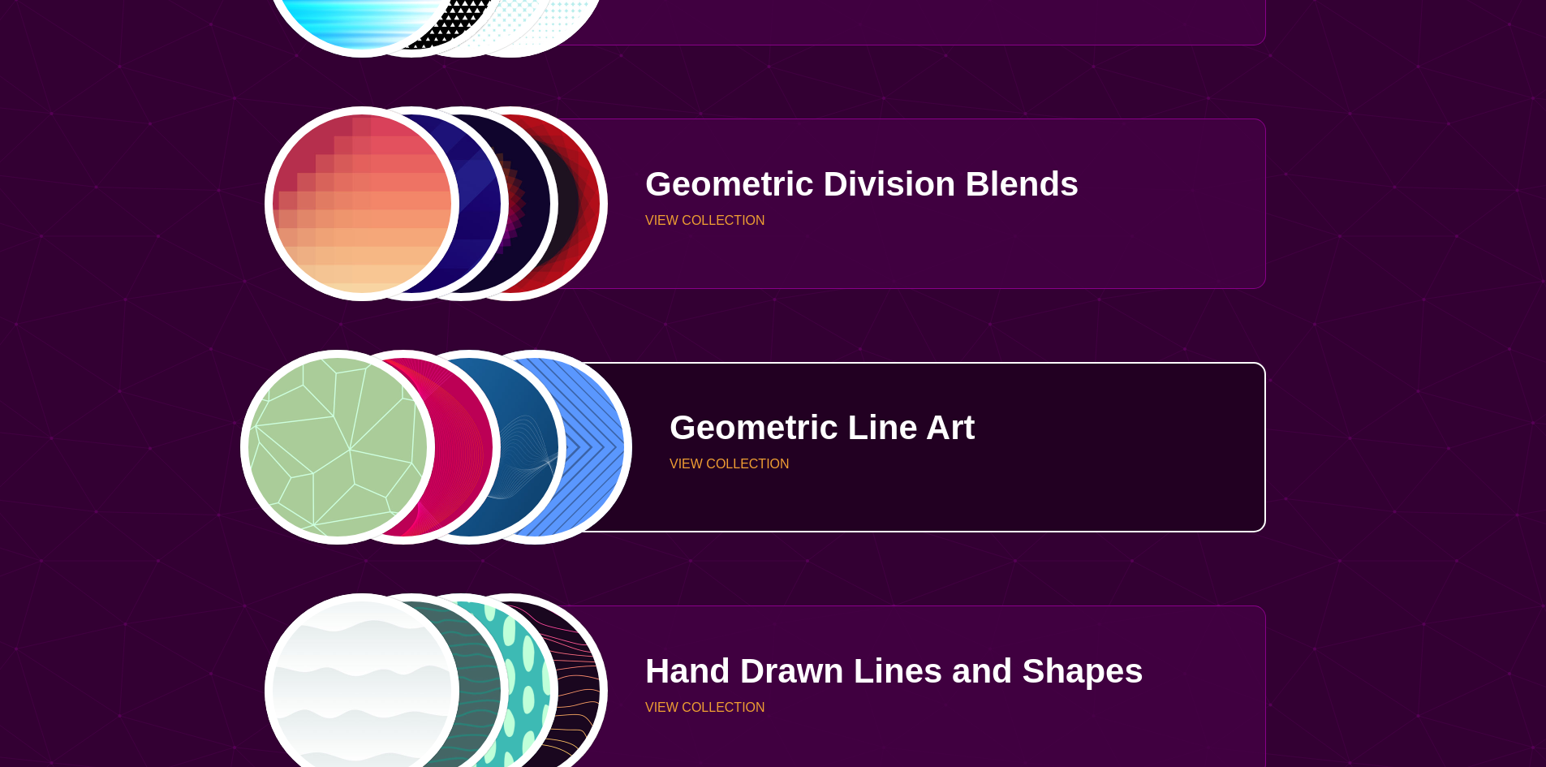 This screenshot has width=1546, height=767. What do you see at coordinates (767, 204) in the screenshot?
I see `a: red-to-yellow gradient large pixel gridblue abstract angled geometric backgroundcolorful geometri...` at bounding box center [767, 204].